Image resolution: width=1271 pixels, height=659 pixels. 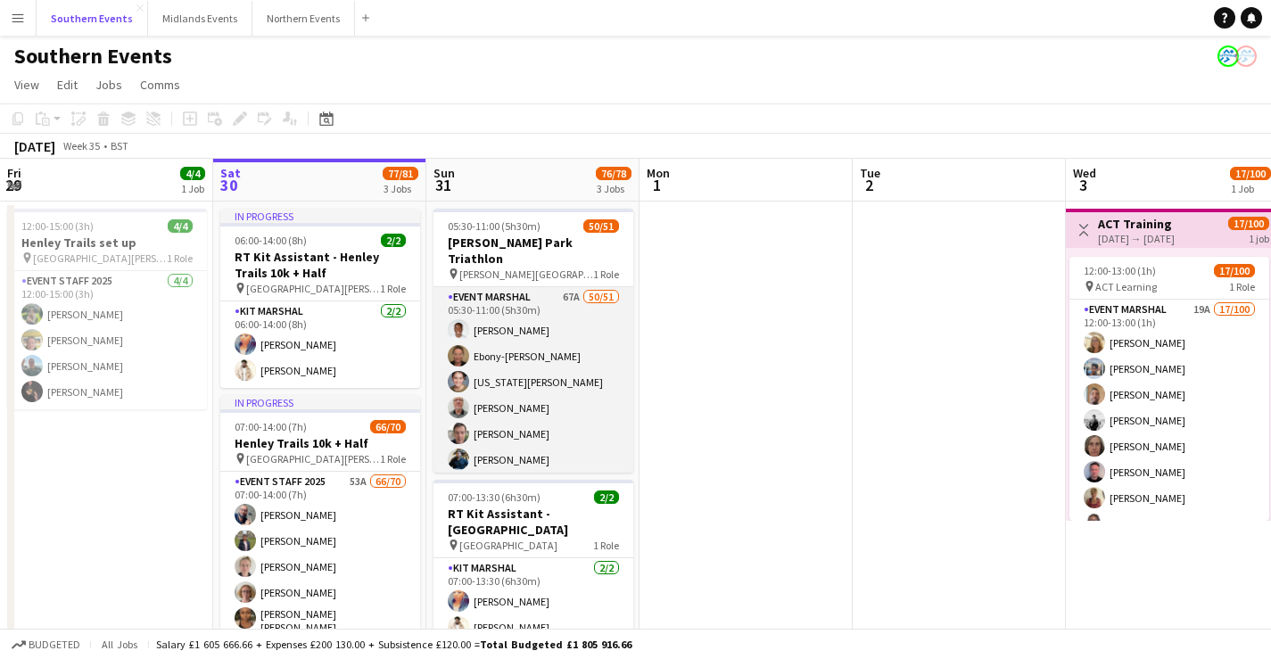 What do you see at coordinates (270, 426) in the screenshot?
I see `span: 07:00-14:00 (7h)` at bounding box center [270, 426].